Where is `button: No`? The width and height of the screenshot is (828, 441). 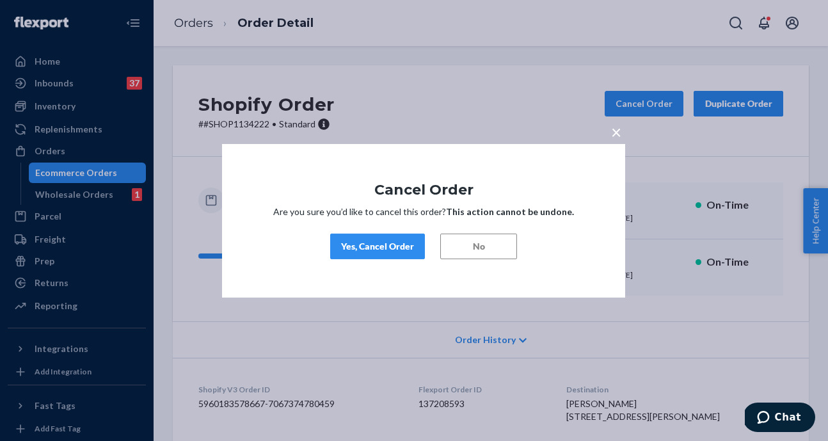
button: No is located at coordinates (479, 246).